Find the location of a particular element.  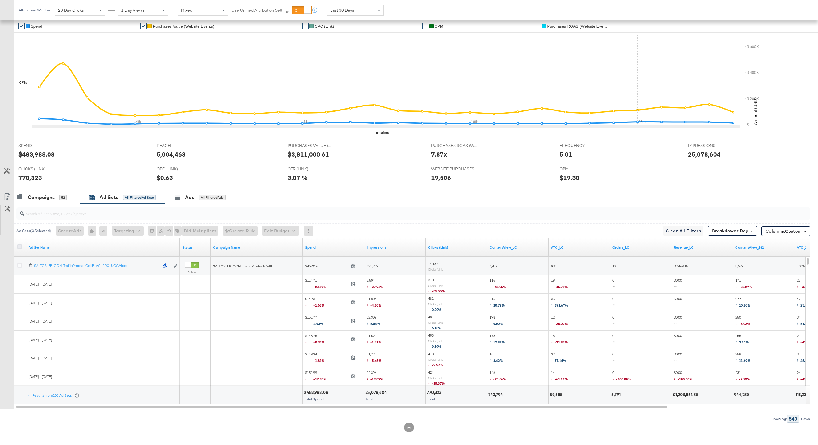

span: 11,804 is located at coordinates (374, 302).